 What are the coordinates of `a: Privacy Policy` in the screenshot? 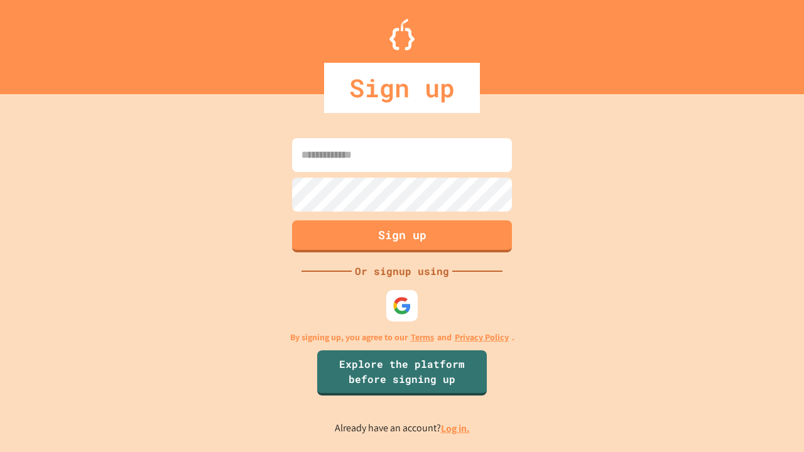 It's located at (482, 337).